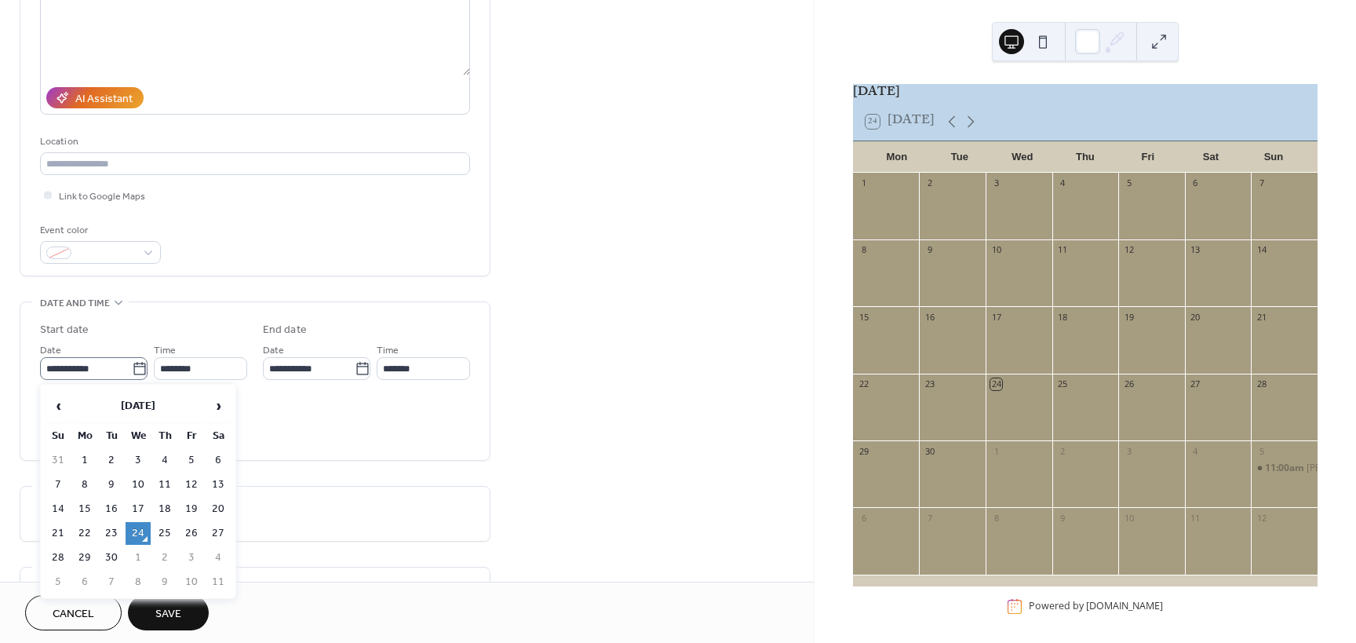 This screenshot has height=643, width=1356. Describe the element at coordinates (64, 330) in the screenshot. I see `div: Start date` at that location.